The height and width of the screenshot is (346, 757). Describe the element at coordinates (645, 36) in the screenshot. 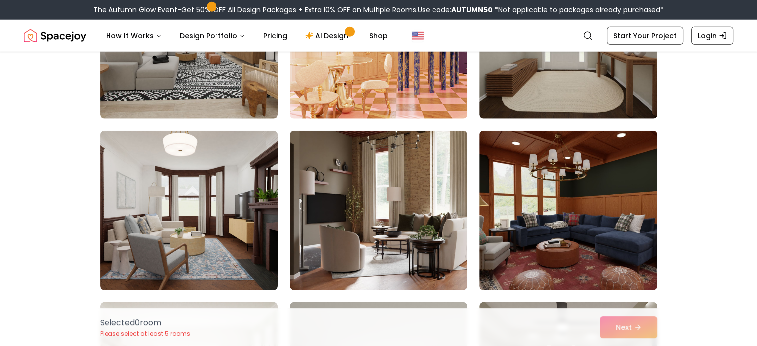

I see `a: Start Your Project` at that location.